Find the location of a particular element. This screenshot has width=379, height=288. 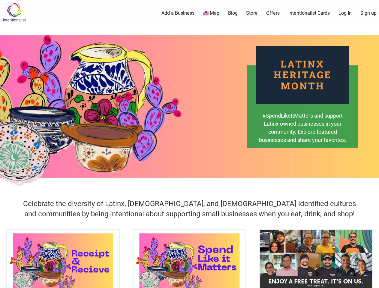

a: Store is located at coordinates (252, 13).